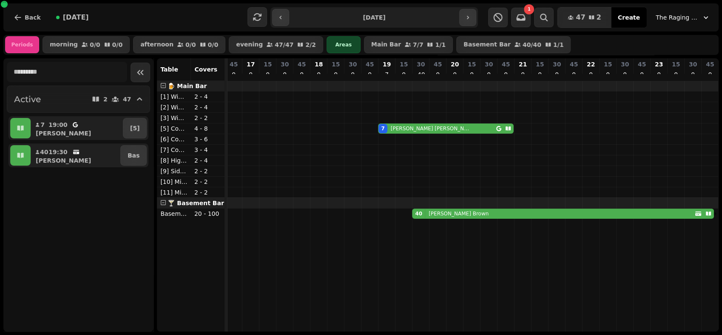 The width and height of the screenshot is (722, 335). What do you see at coordinates (134, 155) in the screenshot?
I see `button: Bas` at bounding box center [134, 155].